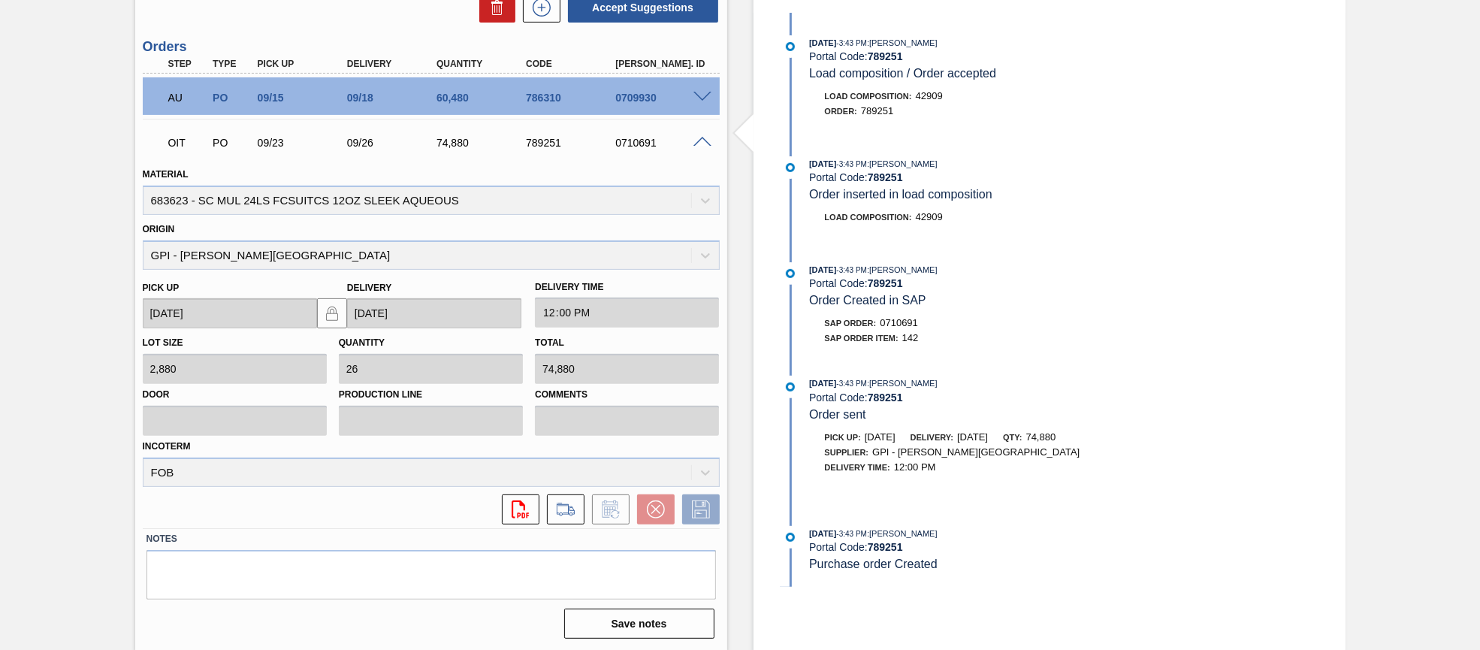 This screenshot has height=650, width=1480. What do you see at coordinates (188, 98) in the screenshot?
I see `p: AU` at bounding box center [188, 98].